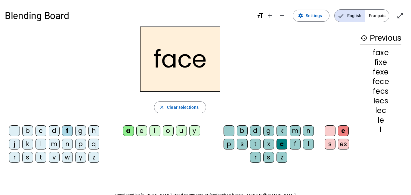  What do you see at coordinates (269, 144) in the screenshot?
I see `div: x` at bounding box center [269, 144].